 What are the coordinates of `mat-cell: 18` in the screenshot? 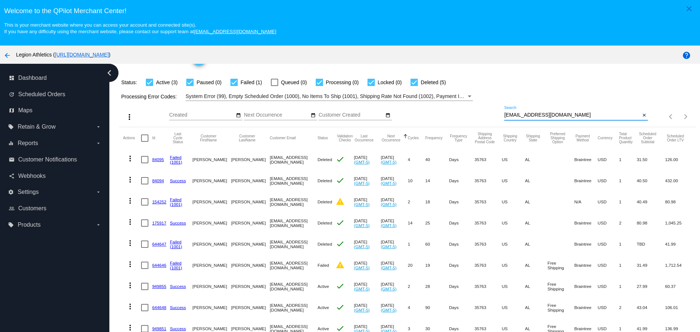 It's located at (437, 202).